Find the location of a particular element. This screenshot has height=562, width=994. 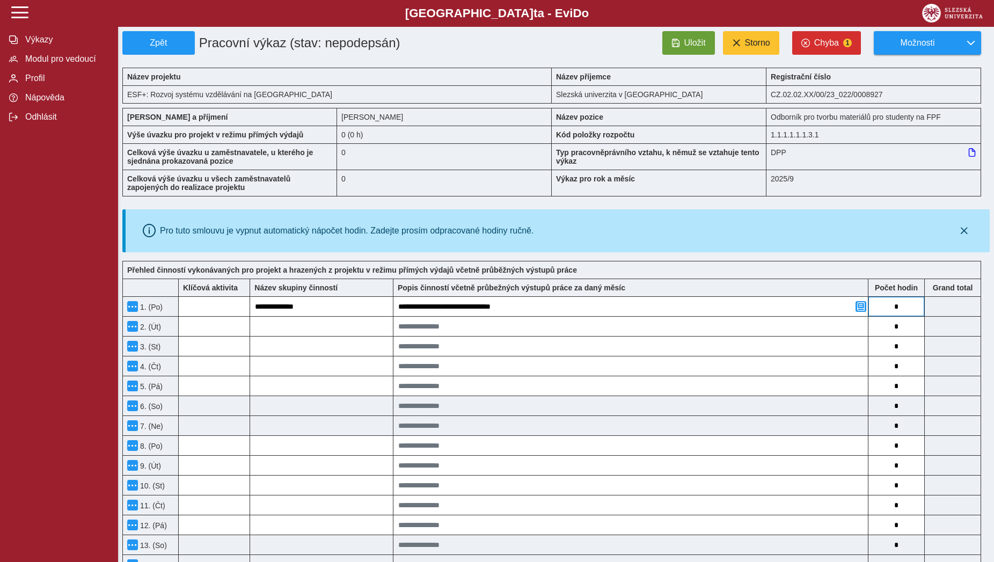

b: Popis činností včetně průbežných výstupů práce za daný měsíc is located at coordinates (512, 288).